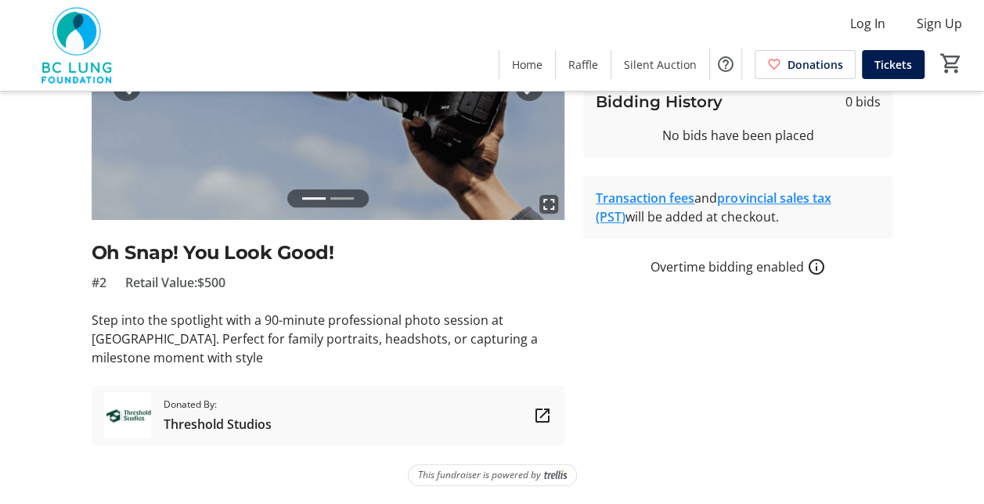 This screenshot has height=504, width=984. I want to click on span: #2, so click(99, 282).